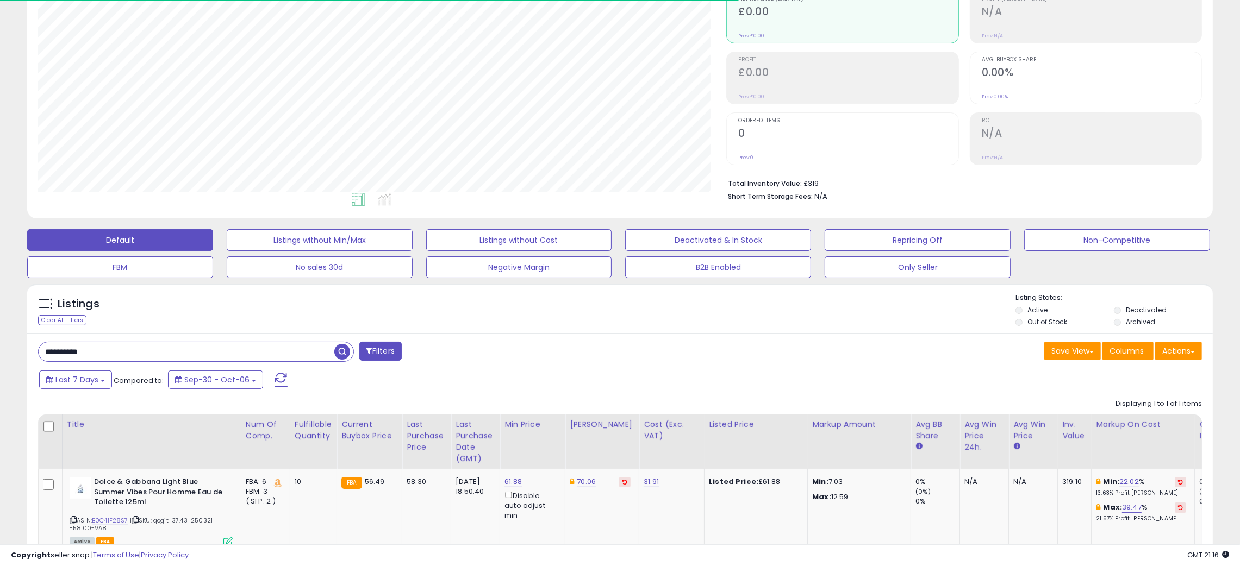 The image size is (1240, 566). Describe the element at coordinates (62, 320) in the screenshot. I see `div: Clear All Filters` at that location.